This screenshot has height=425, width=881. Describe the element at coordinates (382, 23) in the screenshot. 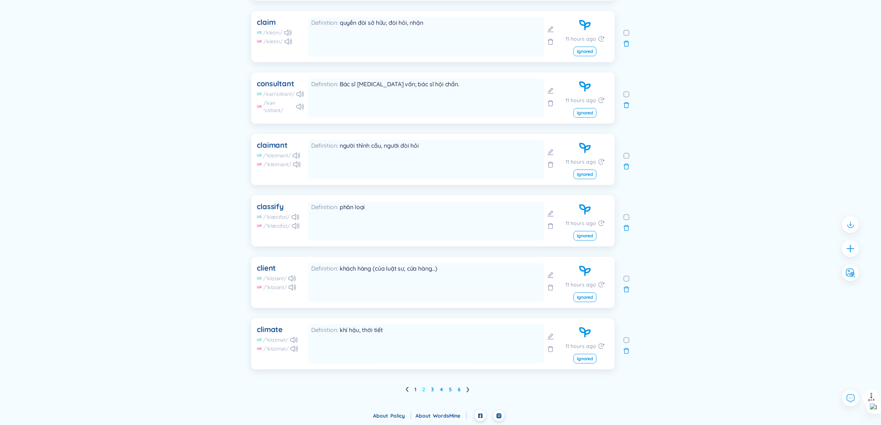

I see `span: quyền đòi sở hữu; đòi hỏi, nhận` at that location.